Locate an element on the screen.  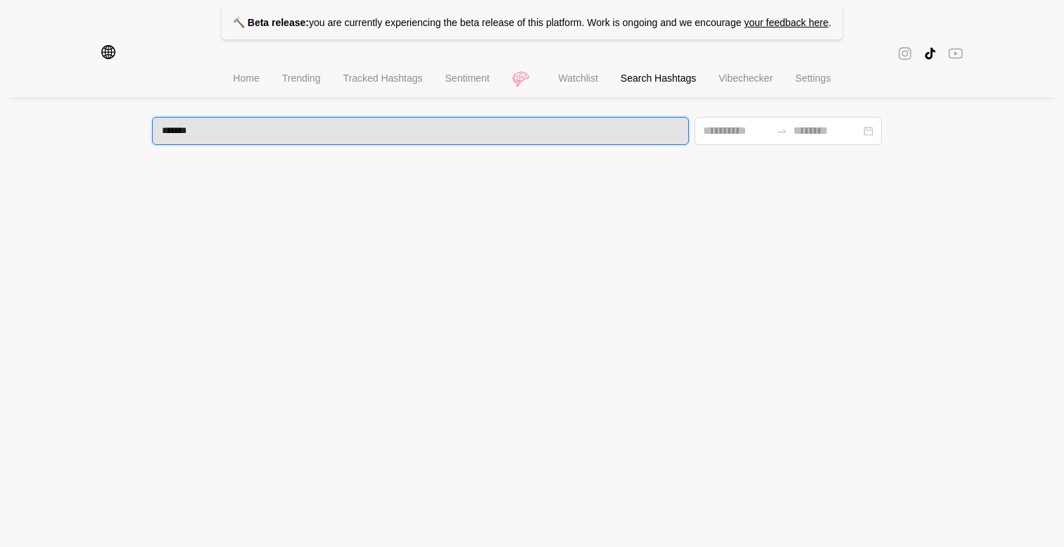
span: to is located at coordinates (782, 131).